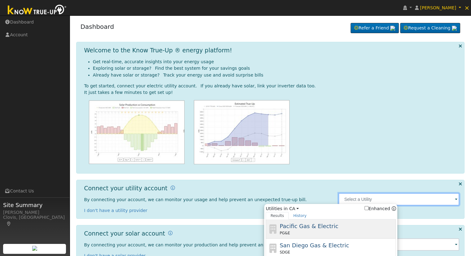  What do you see at coordinates (309, 226) in the screenshot?
I see `span: Pacific Gas & Electric` at bounding box center [309, 226].